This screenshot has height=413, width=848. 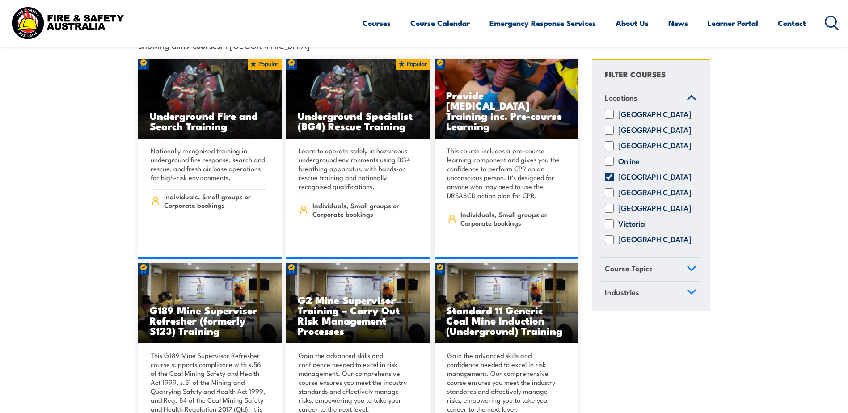 I want to click on a: Learner Portal, so click(x=733, y=23).